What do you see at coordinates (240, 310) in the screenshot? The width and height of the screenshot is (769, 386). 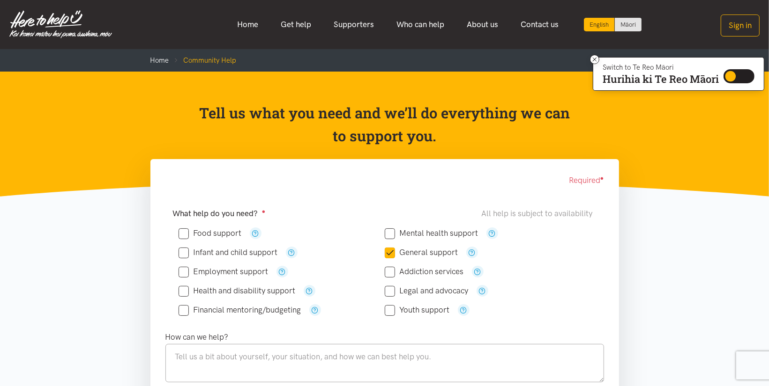 I see `label: Financial mentoring/budgeting` at bounding box center [240, 310].